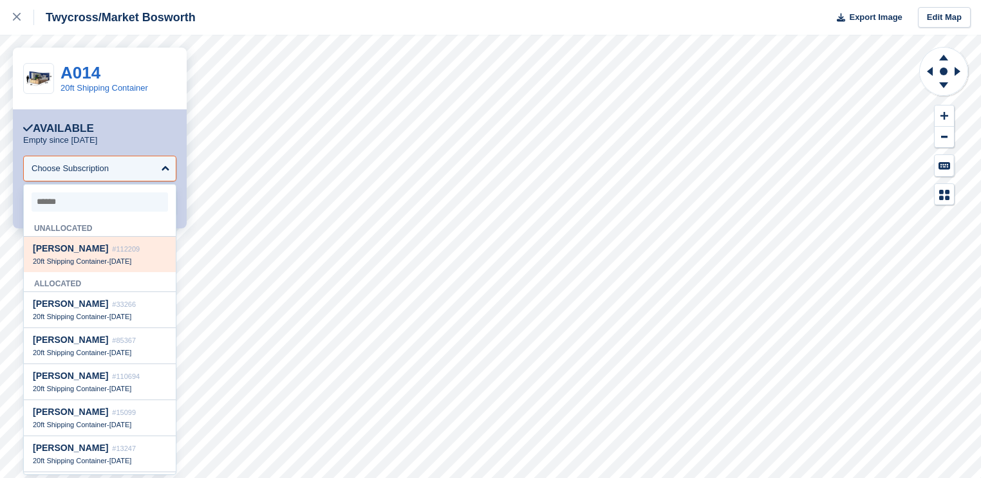 This screenshot has width=981, height=478. Describe the element at coordinates (39, 79) in the screenshot. I see `img: 20-ft-container.jpg` at that location.